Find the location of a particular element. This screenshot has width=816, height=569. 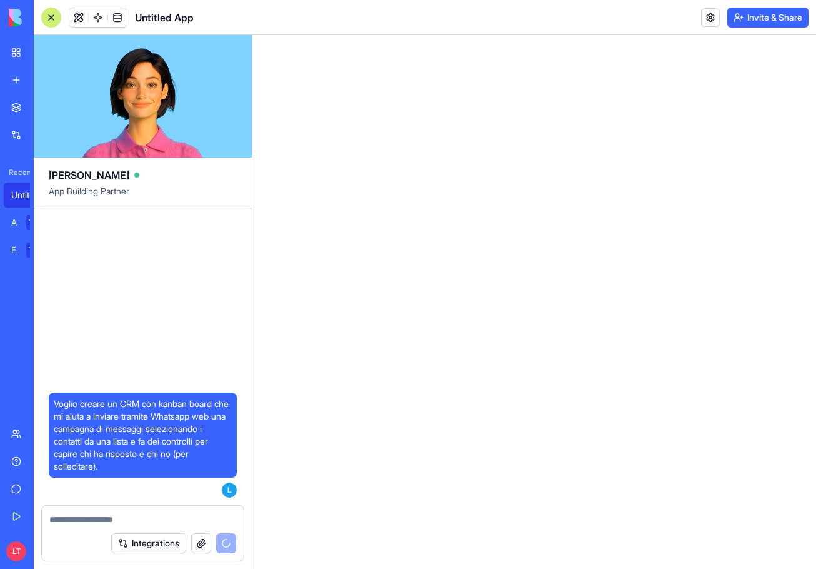

div: AI Logo Generator is located at coordinates (14, 222).